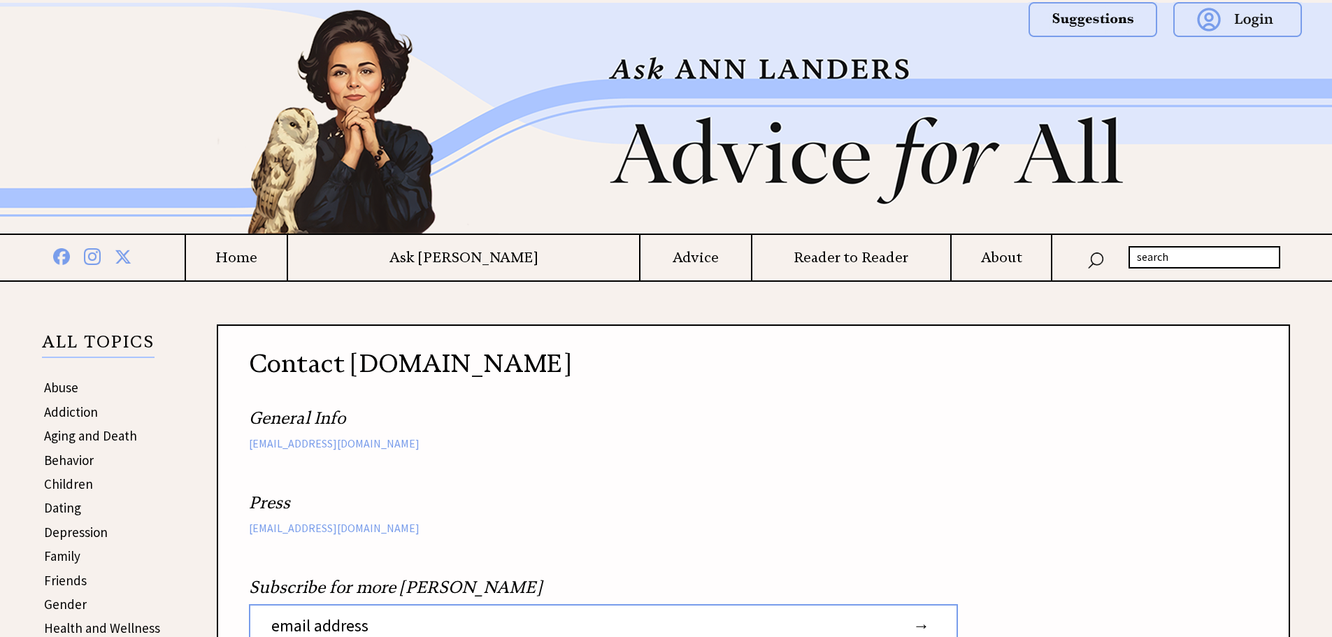  I want to click on a: Depression, so click(76, 532).